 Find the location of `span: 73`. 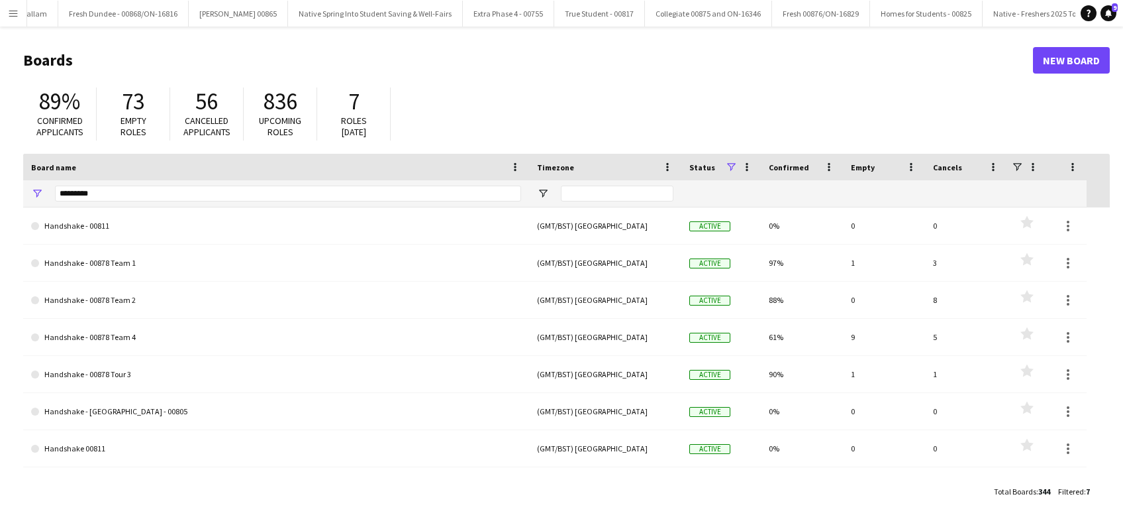

span: 73 is located at coordinates (133, 101).